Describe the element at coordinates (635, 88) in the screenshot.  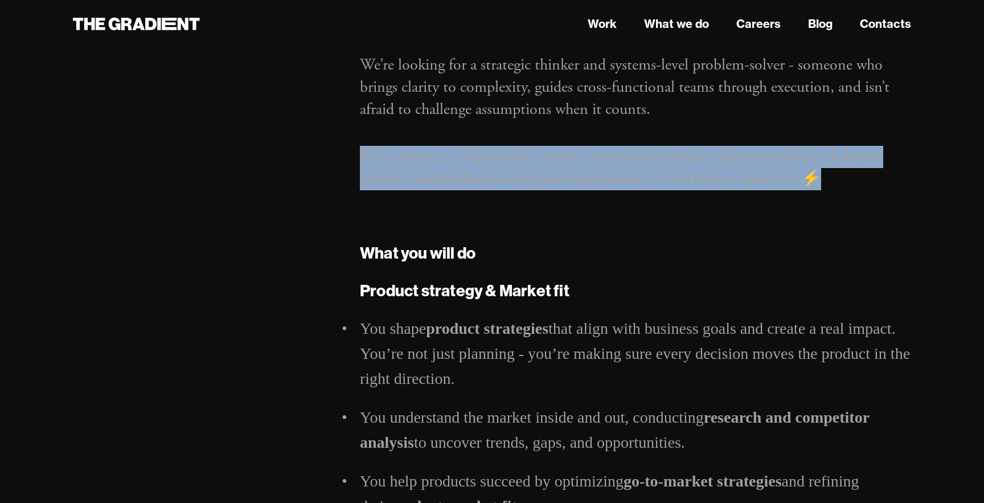
I see `p: We’re looking for a strategic thinker and systems-level problem-solver - someone who brings clari...` at that location.